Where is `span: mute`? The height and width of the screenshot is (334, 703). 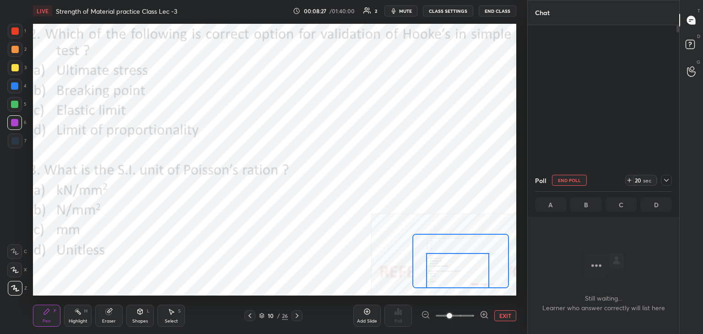
span: mute is located at coordinates (405, 11).